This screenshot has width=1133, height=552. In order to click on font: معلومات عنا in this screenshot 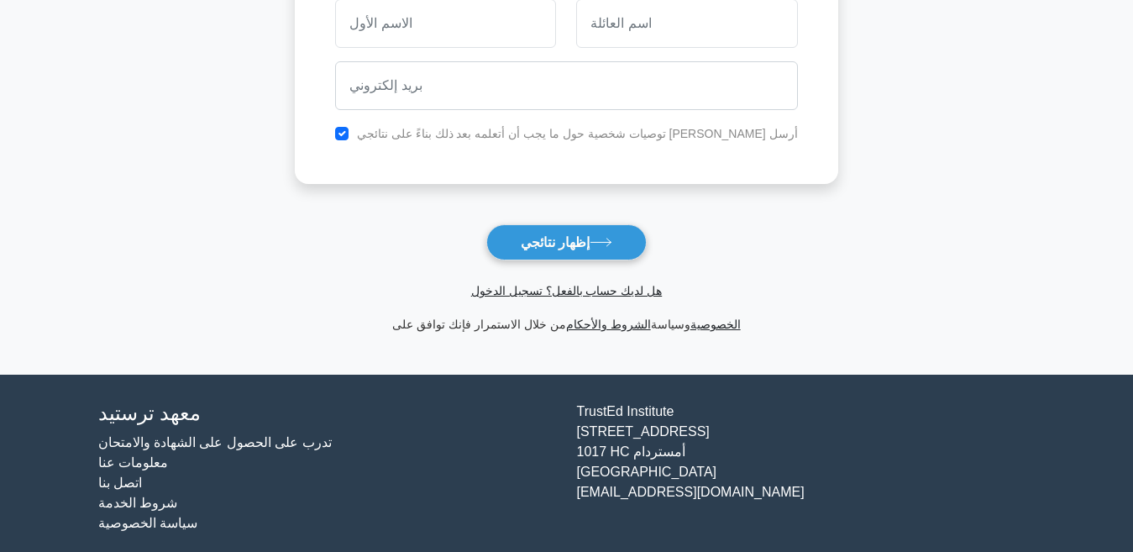, I will do `click(133, 462)`.